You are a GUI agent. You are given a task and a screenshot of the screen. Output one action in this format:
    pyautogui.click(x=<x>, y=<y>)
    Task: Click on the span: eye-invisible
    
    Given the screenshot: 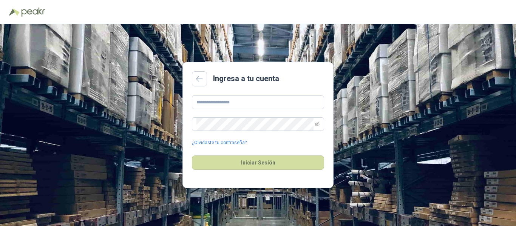 What is the action you would take?
    pyautogui.click(x=317, y=124)
    